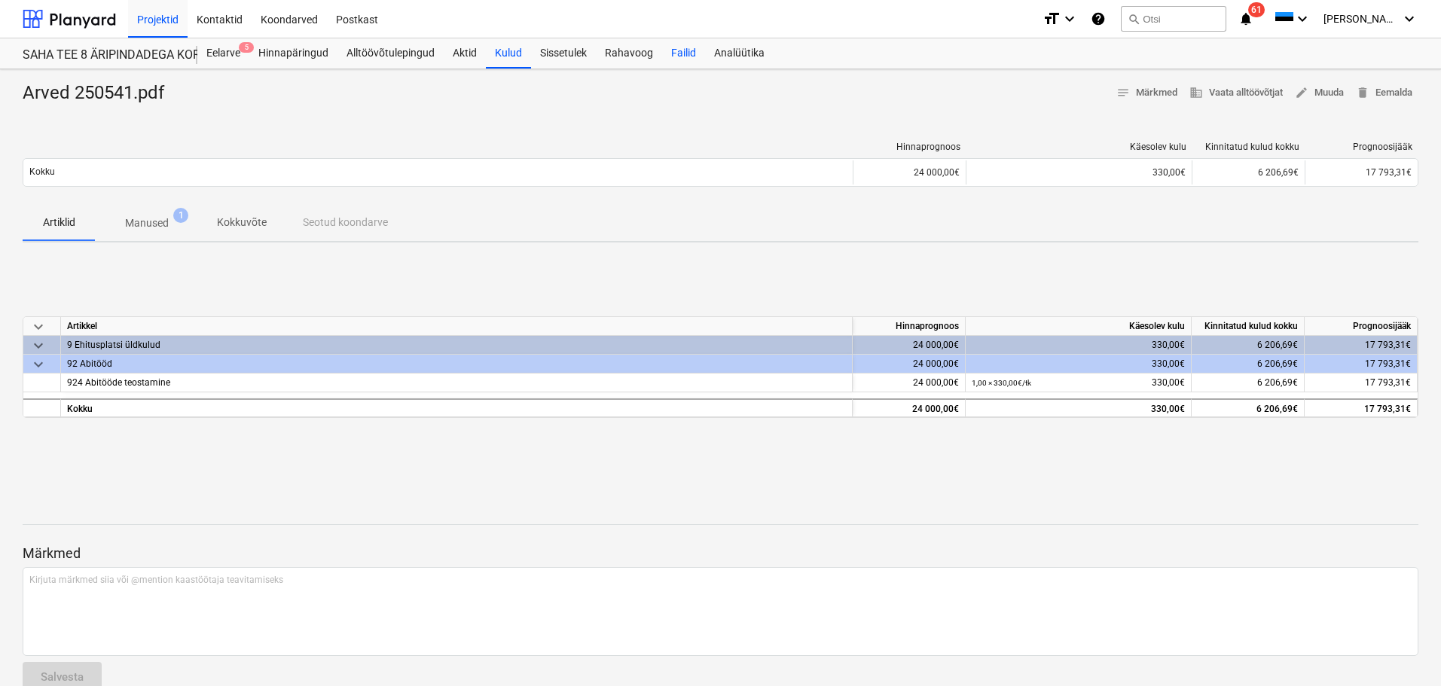 This screenshot has width=1441, height=686. I want to click on div: Arved 250541.pdf, so click(99, 93).